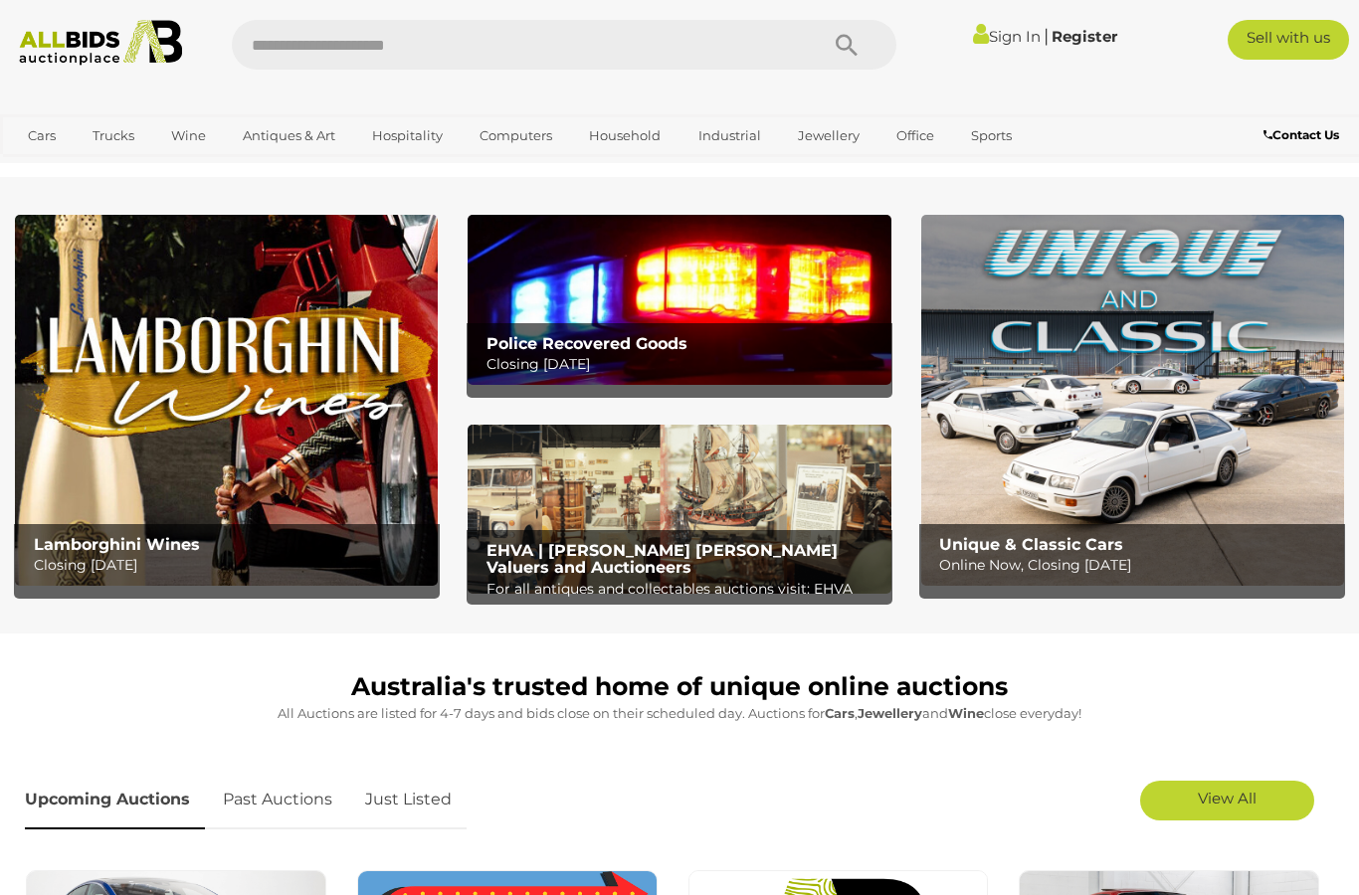 This screenshot has height=895, width=1359. I want to click on strong: Wine, so click(966, 713).